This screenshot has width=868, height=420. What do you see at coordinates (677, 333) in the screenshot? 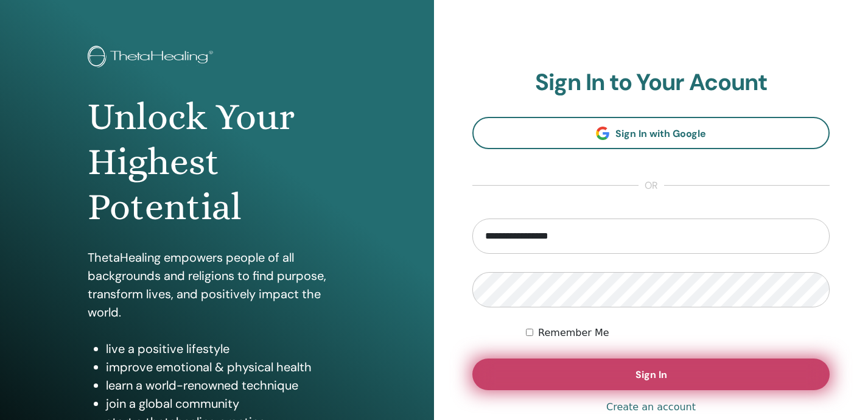
I see `div: Keep me authenticated indefinitely or until I manually logout` at bounding box center [677, 333].